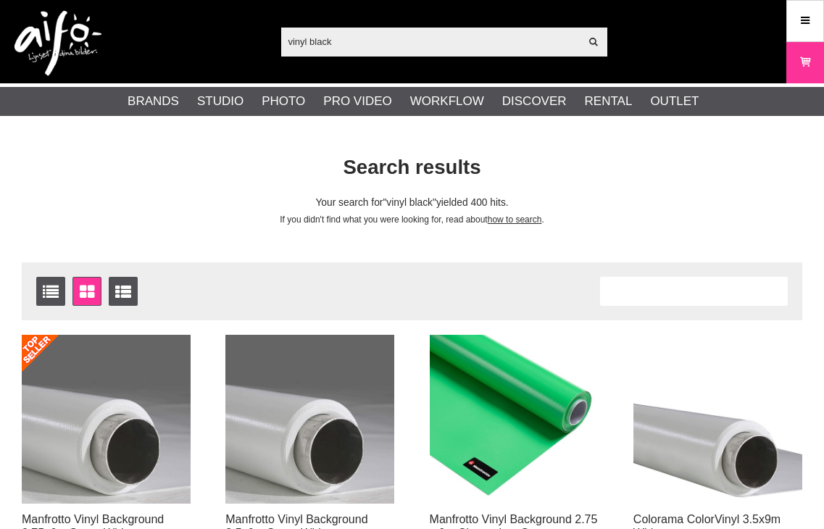 This screenshot has height=529, width=824. What do you see at coordinates (431, 41) in the screenshot?
I see `input: Search products ...` at bounding box center [431, 41].